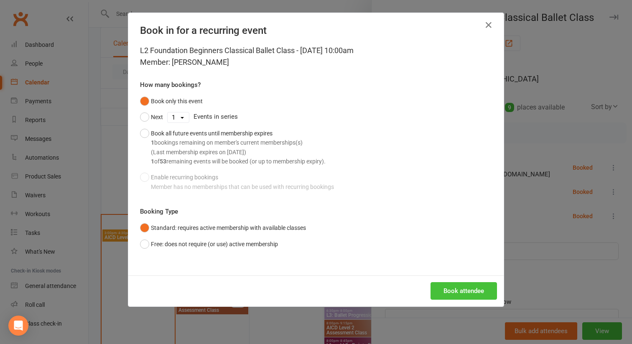 The width and height of the screenshot is (632, 344). I want to click on div: Events in series, so click(316, 117).